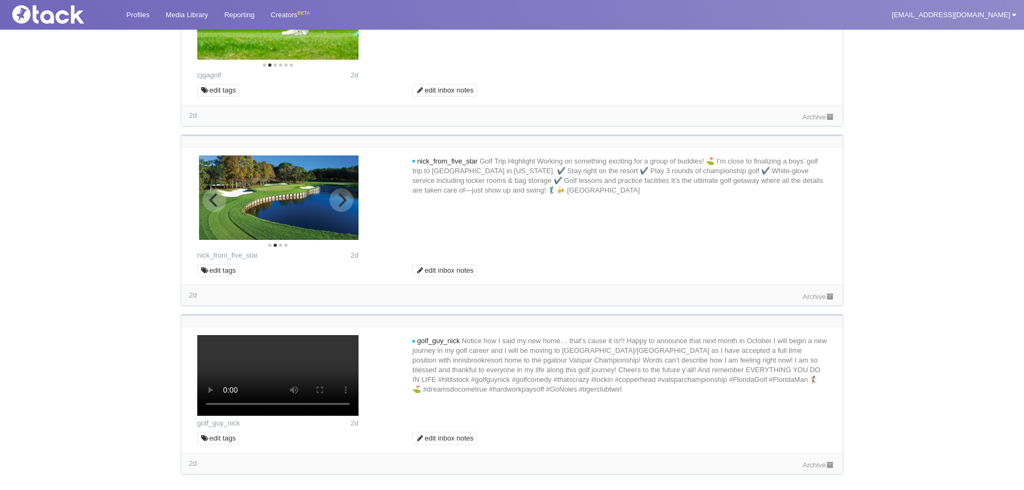 The image size is (1024, 490). I want to click on time: Latest comment: 2025-09-10 23:01 UTC, so click(193, 295).